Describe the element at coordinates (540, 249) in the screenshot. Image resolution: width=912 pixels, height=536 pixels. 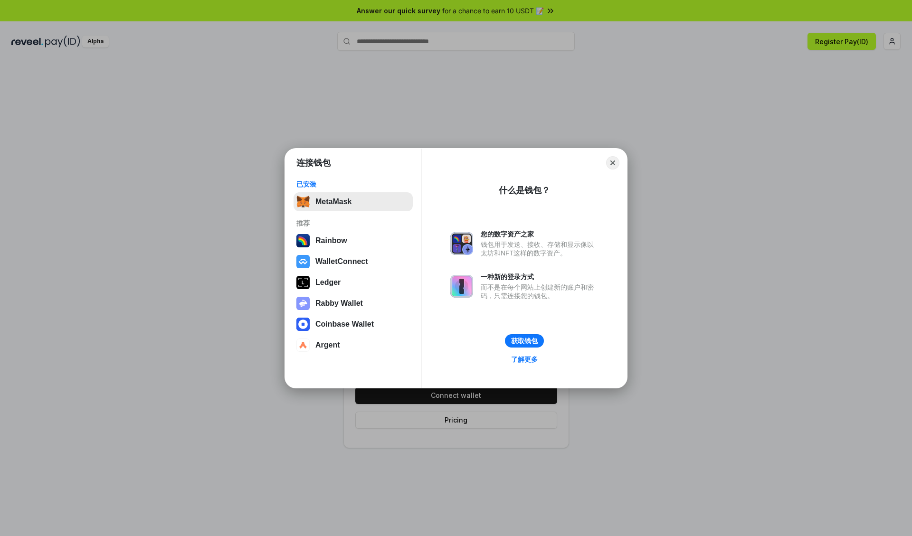
I see `div: 钱包用于发送、接收、存储和显示像以太坊和NFT这样的数字资产。` at that location.